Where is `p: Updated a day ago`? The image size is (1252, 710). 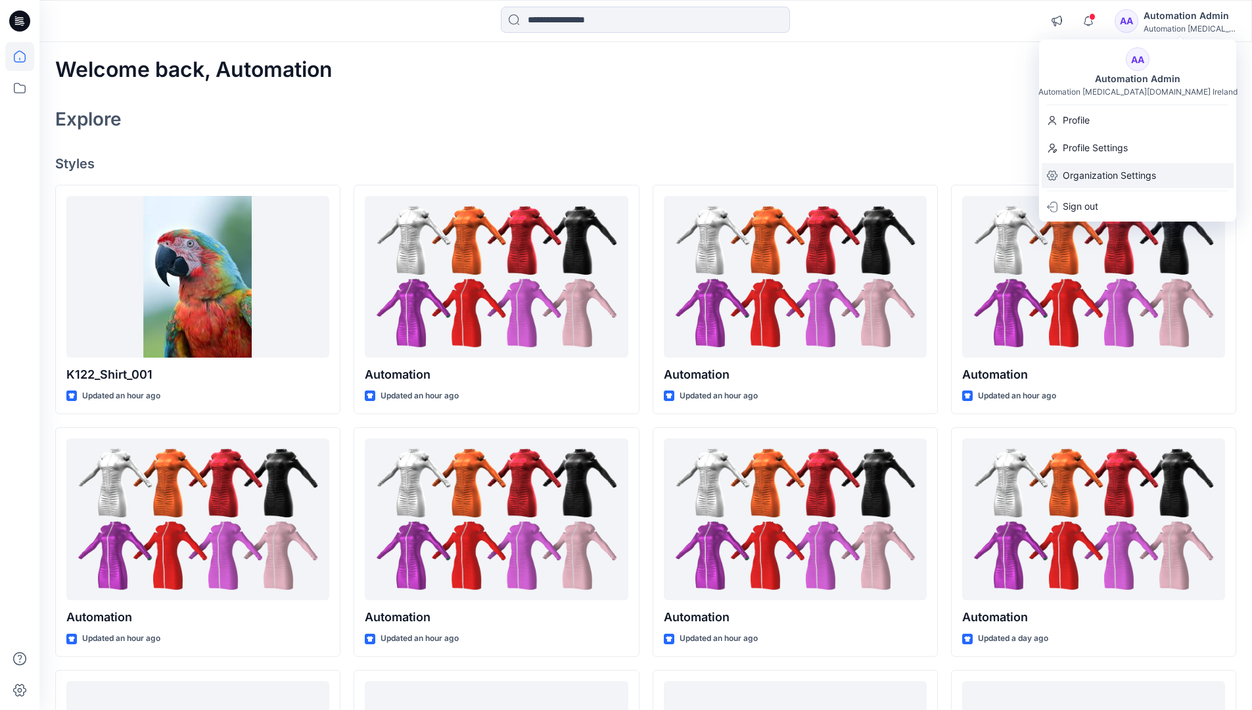
p: Updated a day ago is located at coordinates (1013, 638).